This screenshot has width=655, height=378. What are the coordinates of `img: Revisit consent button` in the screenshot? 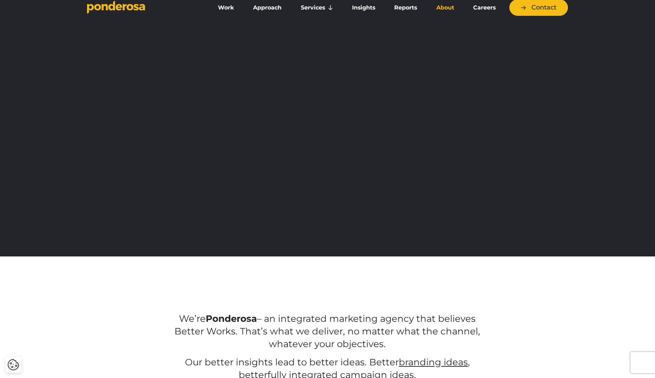 It's located at (13, 365).